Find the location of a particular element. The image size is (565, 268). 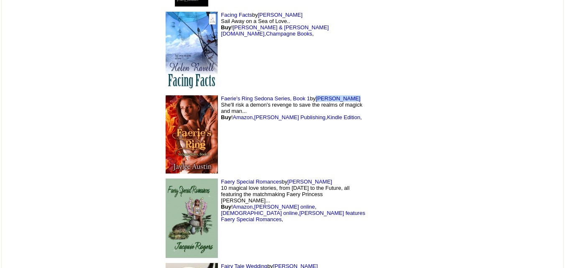

img: 32491.JPG is located at coordinates (192, 51).